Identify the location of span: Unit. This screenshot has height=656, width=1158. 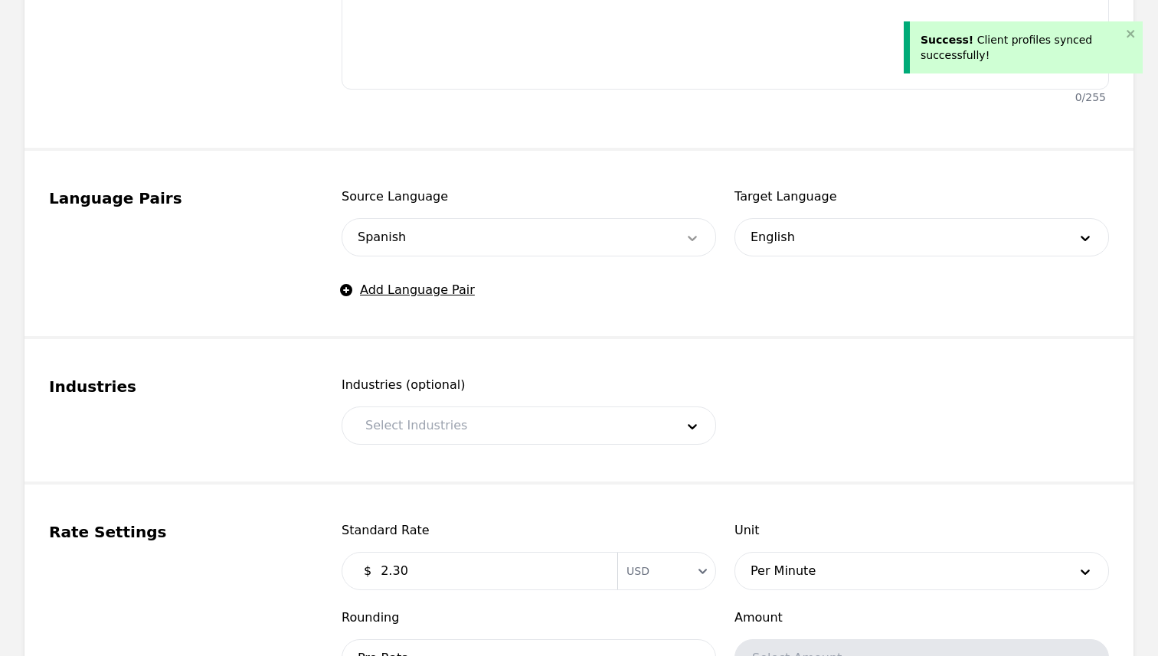
(921, 531).